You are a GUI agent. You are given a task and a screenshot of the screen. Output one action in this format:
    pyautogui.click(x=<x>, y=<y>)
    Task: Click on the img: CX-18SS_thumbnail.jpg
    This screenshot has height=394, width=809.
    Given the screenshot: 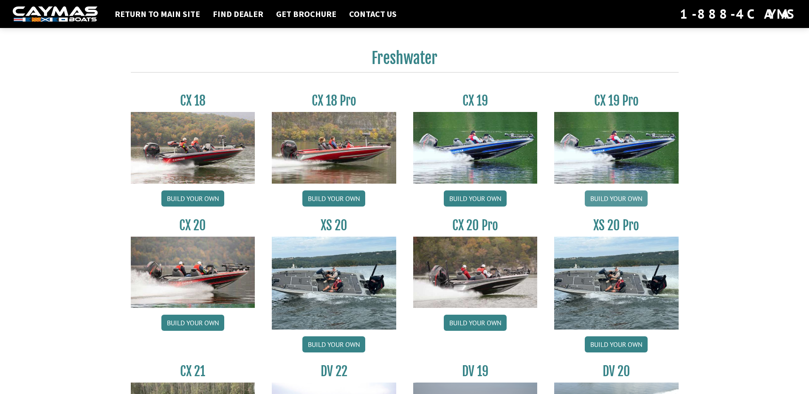 What is the action you would take?
    pyautogui.click(x=334, y=148)
    